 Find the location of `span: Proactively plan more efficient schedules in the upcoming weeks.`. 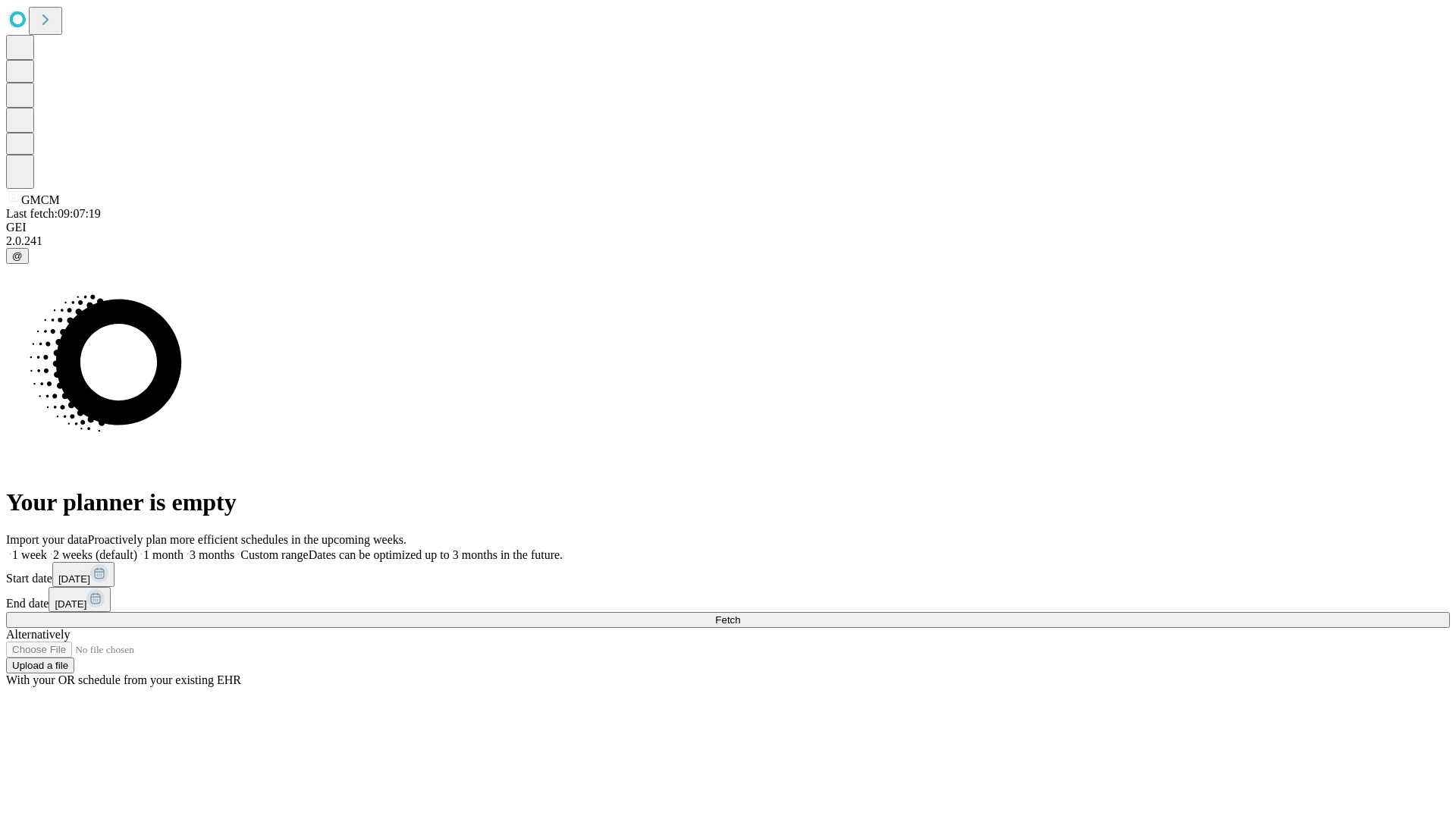

span: Proactively plan more efficient schedules in the upcoming weeks. is located at coordinates (247, 540).